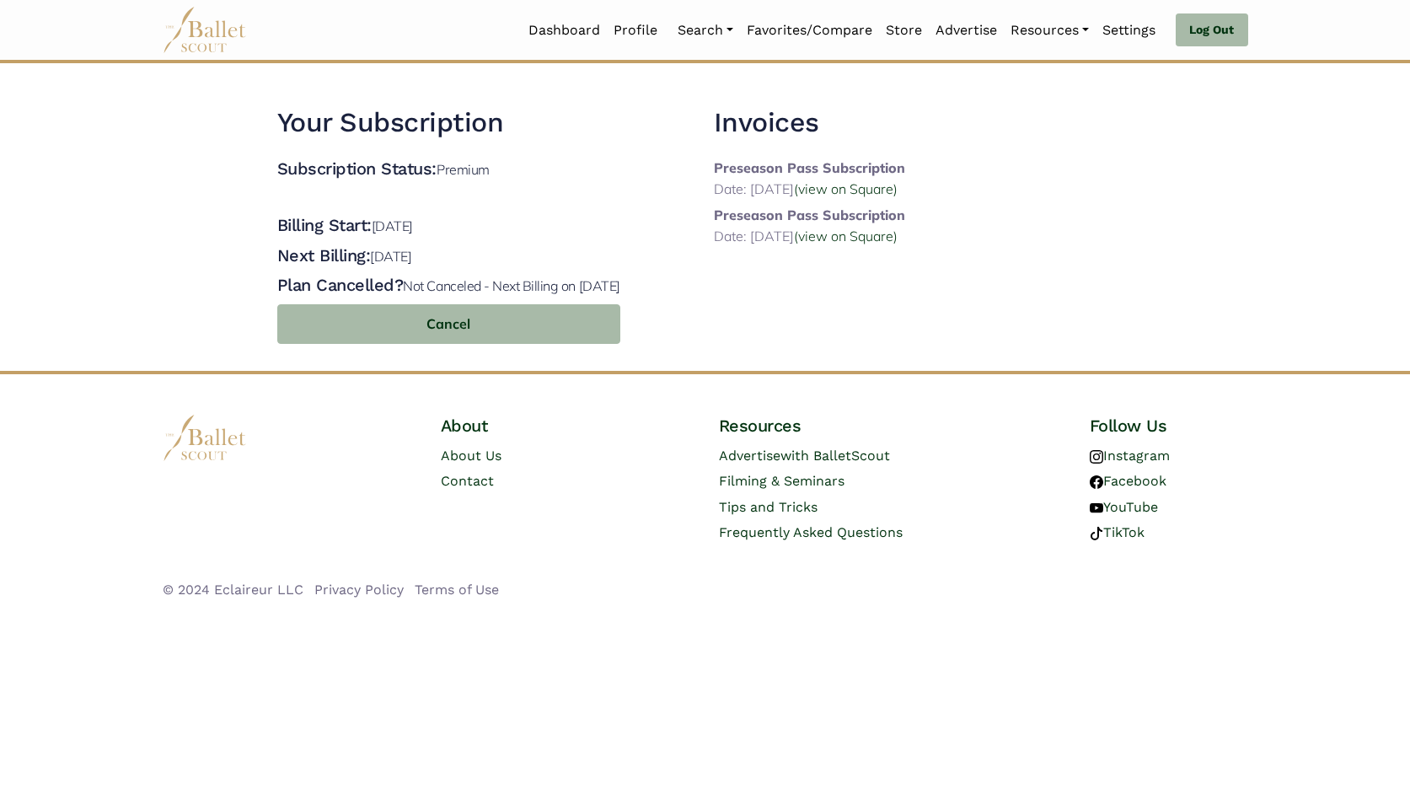 The height and width of the screenshot is (794, 1410). What do you see at coordinates (811, 532) in the screenshot?
I see `a: Frequently Asked Questions` at bounding box center [811, 532].